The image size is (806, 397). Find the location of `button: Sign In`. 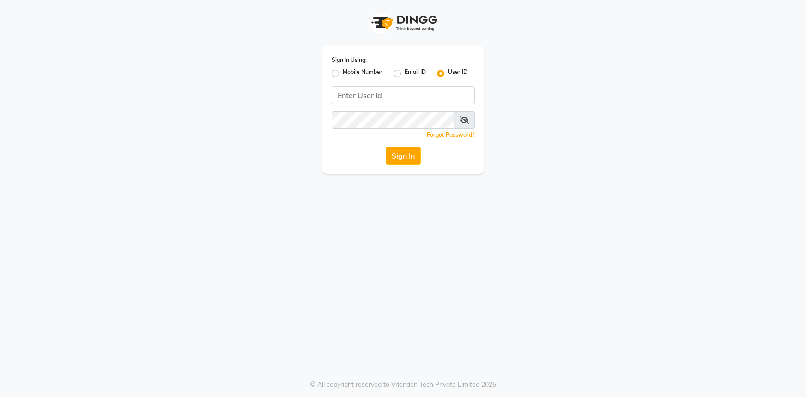

button: Sign In is located at coordinates (403, 156).